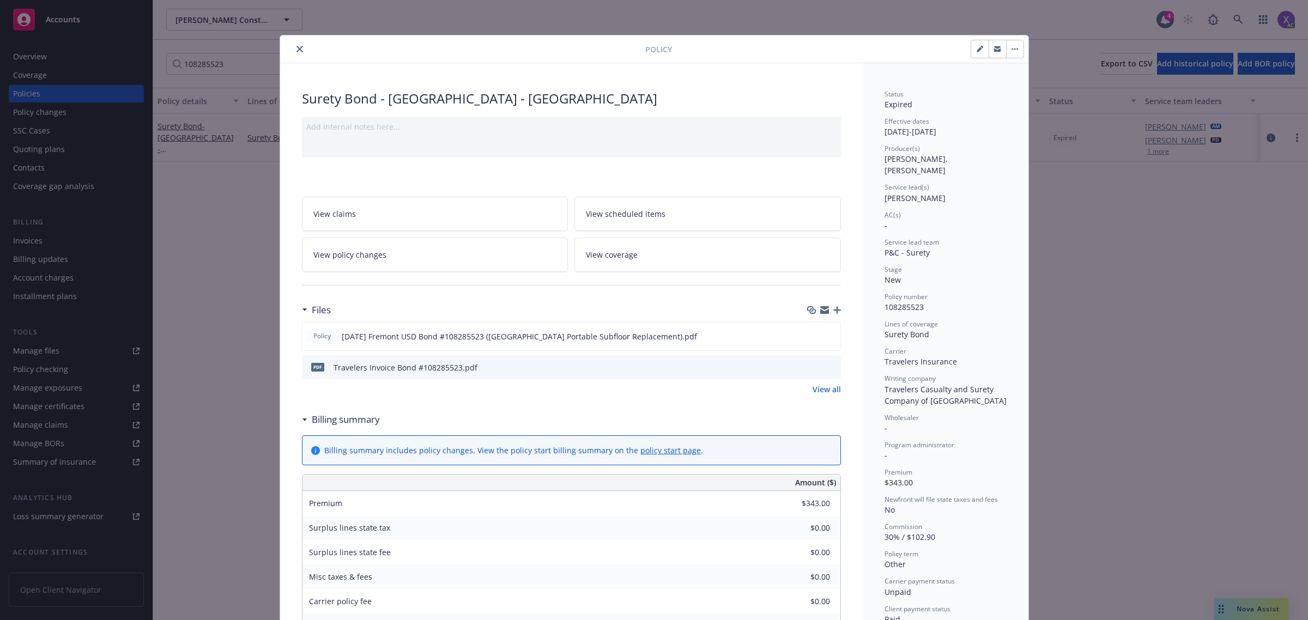 The height and width of the screenshot is (620, 1308). What do you see at coordinates (898, 592) in the screenshot?
I see `span: Unpaid` at bounding box center [898, 592].